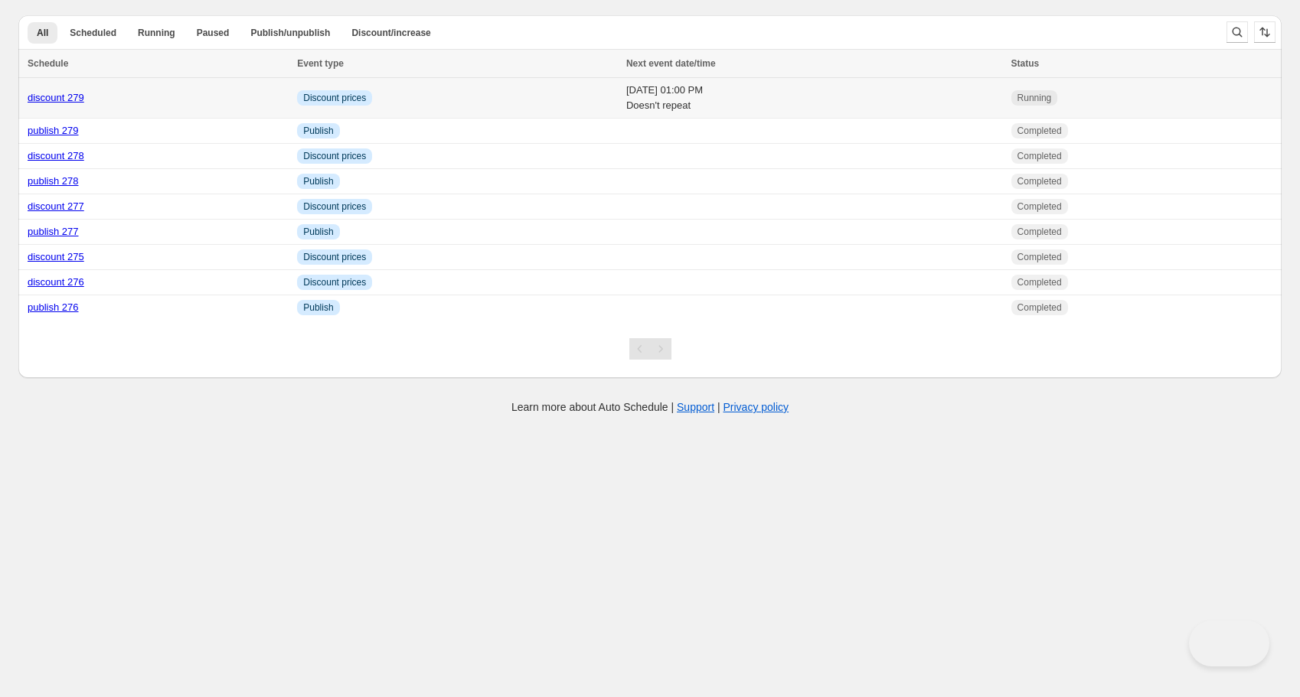  What do you see at coordinates (56, 155) in the screenshot?
I see `a: discount 278` at bounding box center [56, 155].